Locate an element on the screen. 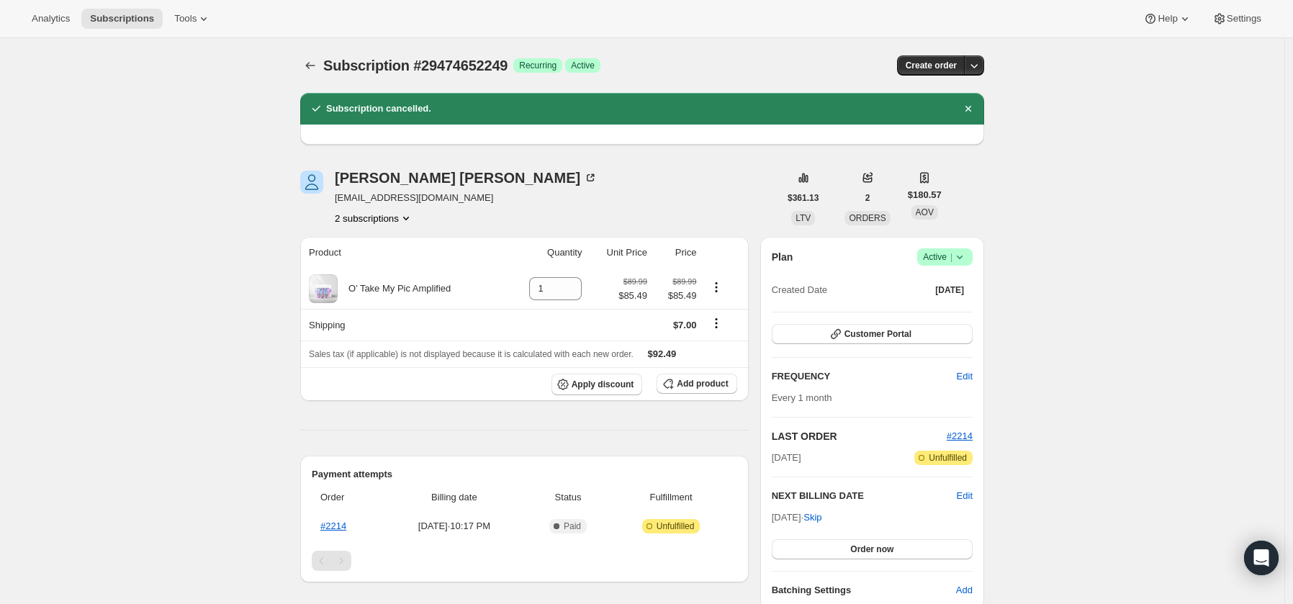  th: Product is located at coordinates (402, 253).